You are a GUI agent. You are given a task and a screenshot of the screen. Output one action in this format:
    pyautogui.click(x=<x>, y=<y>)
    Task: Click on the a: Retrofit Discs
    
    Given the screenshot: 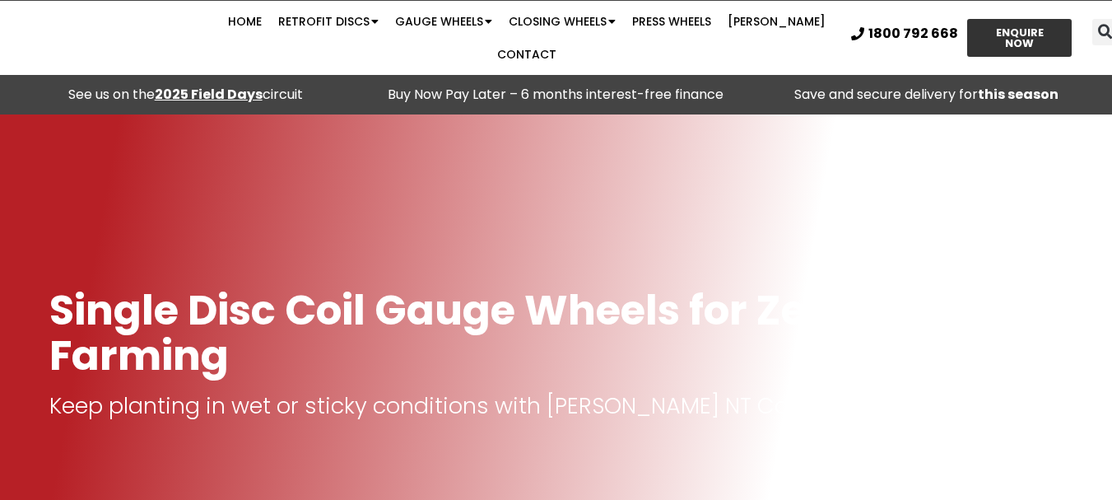 What is the action you would take?
    pyautogui.click(x=329, y=21)
    